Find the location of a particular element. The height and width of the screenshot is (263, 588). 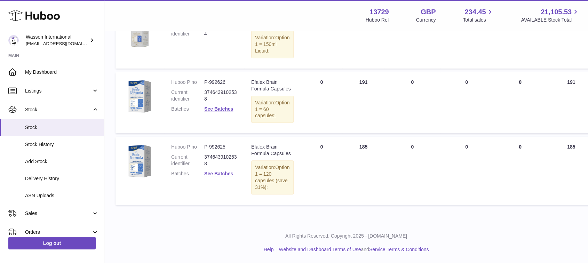

dd: P-992625 is located at coordinates (220, 147).